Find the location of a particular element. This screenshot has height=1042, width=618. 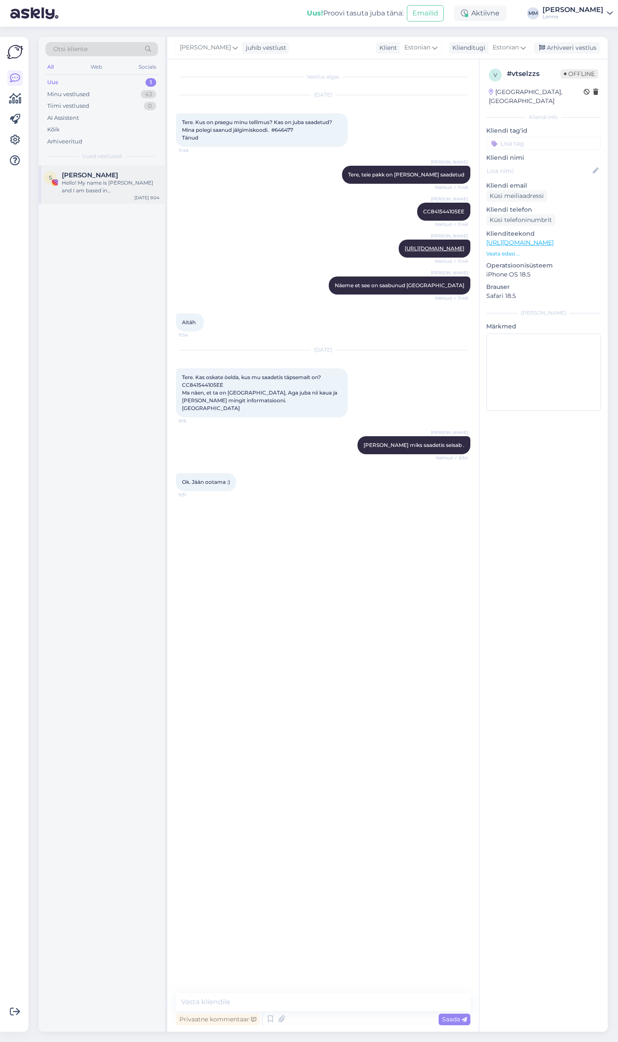

div: Tiimi vestlused is located at coordinates (68, 106).